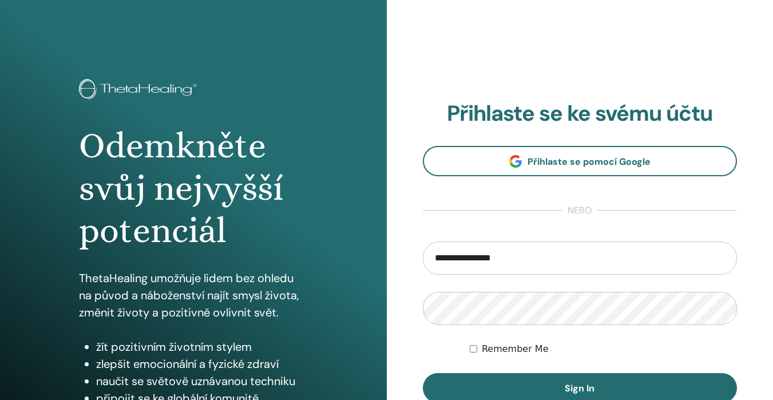 The width and height of the screenshot is (773, 400). What do you see at coordinates (580, 161) in the screenshot?
I see `a: Přihlaste se pomocí Google` at bounding box center [580, 161].